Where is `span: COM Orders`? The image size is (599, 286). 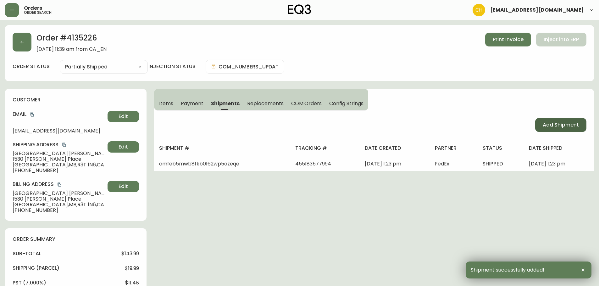
span: COM Orders is located at coordinates (307, 103).